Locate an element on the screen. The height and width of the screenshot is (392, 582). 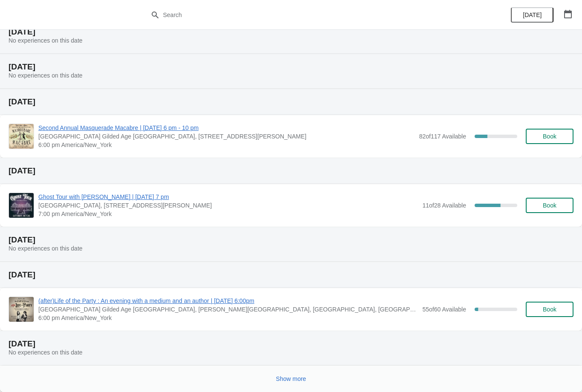
span: 55 of 60 Available is located at coordinates (444, 309).